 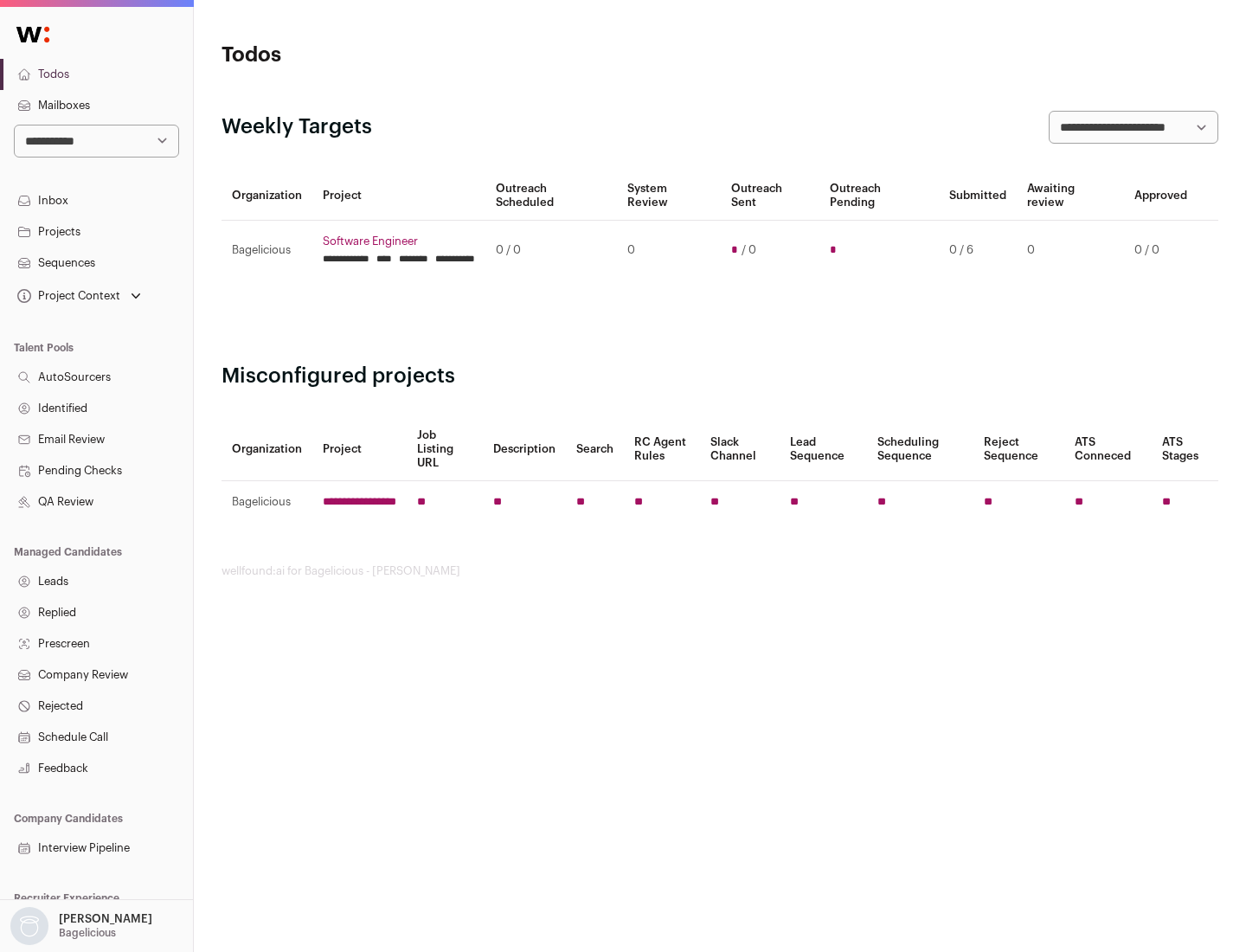 I want to click on div: Project Context, so click(x=66, y=296).